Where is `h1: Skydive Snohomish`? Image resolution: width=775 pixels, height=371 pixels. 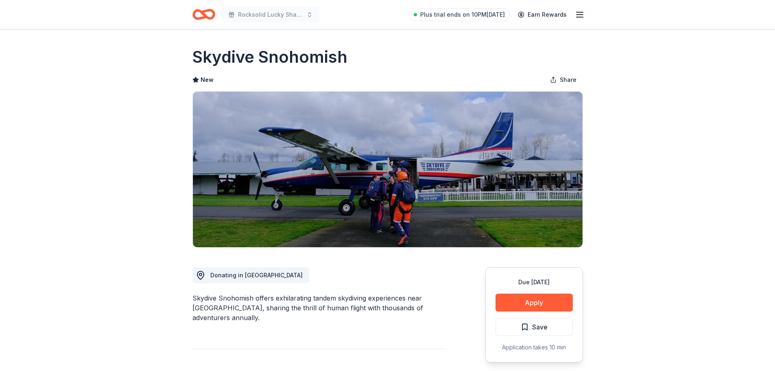
h1: Skydive Snohomish is located at coordinates (270, 57).